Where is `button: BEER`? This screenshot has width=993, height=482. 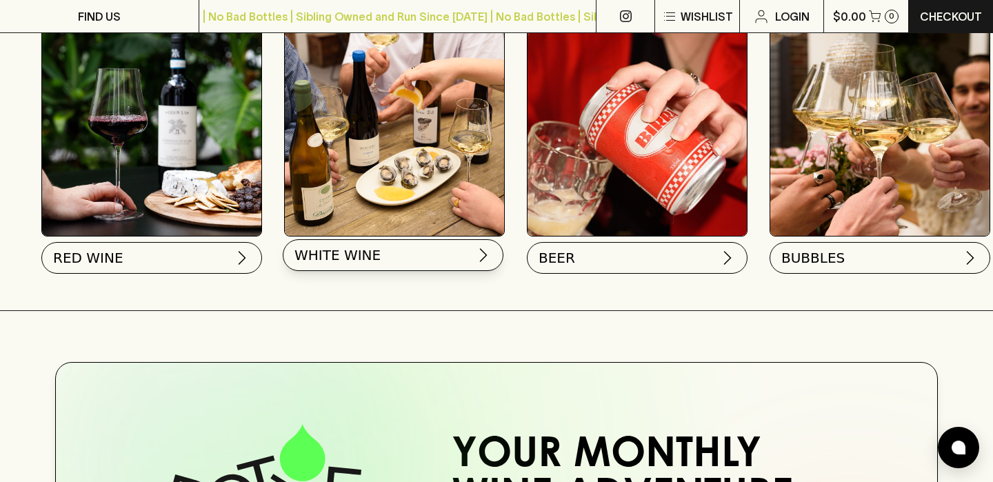 button: BEER is located at coordinates (637, 258).